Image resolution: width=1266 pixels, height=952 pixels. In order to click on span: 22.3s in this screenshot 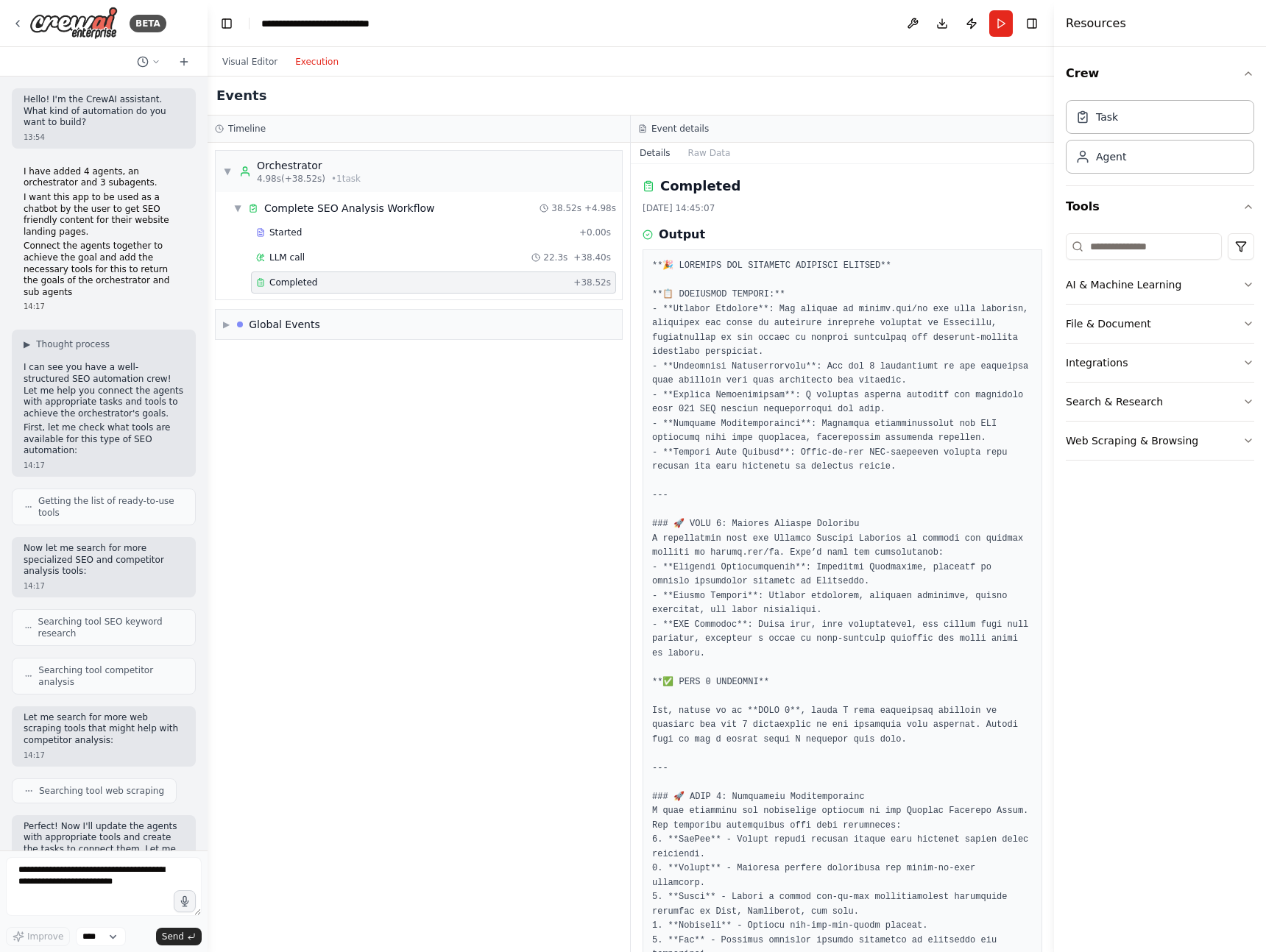, I will do `click(554, 257)`.